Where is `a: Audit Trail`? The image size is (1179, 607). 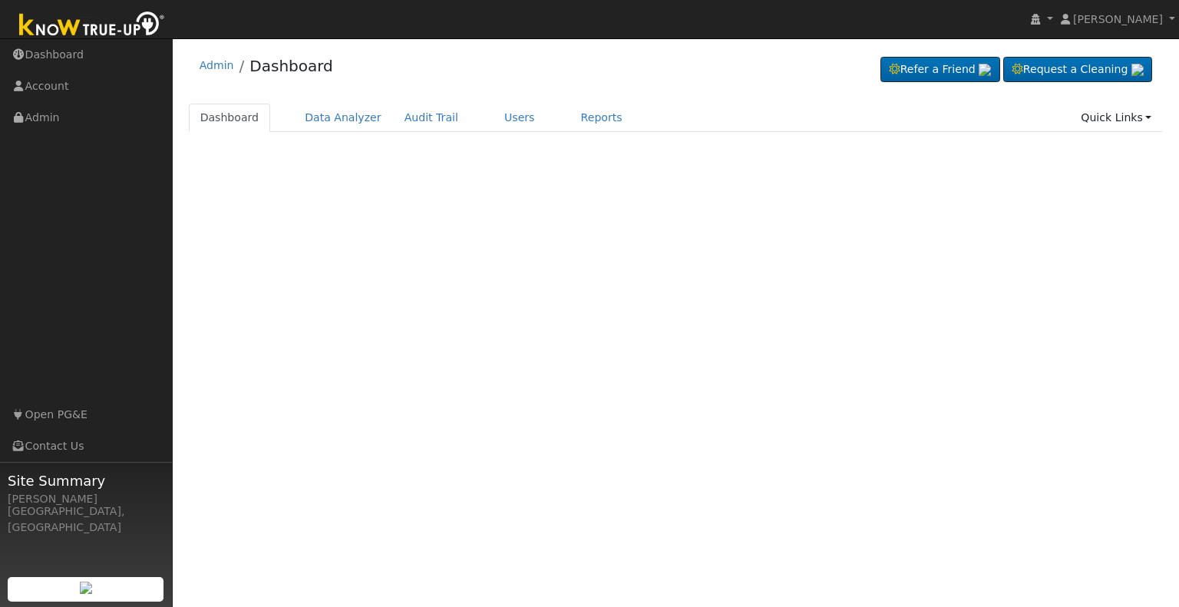 a: Audit Trail is located at coordinates (431, 117).